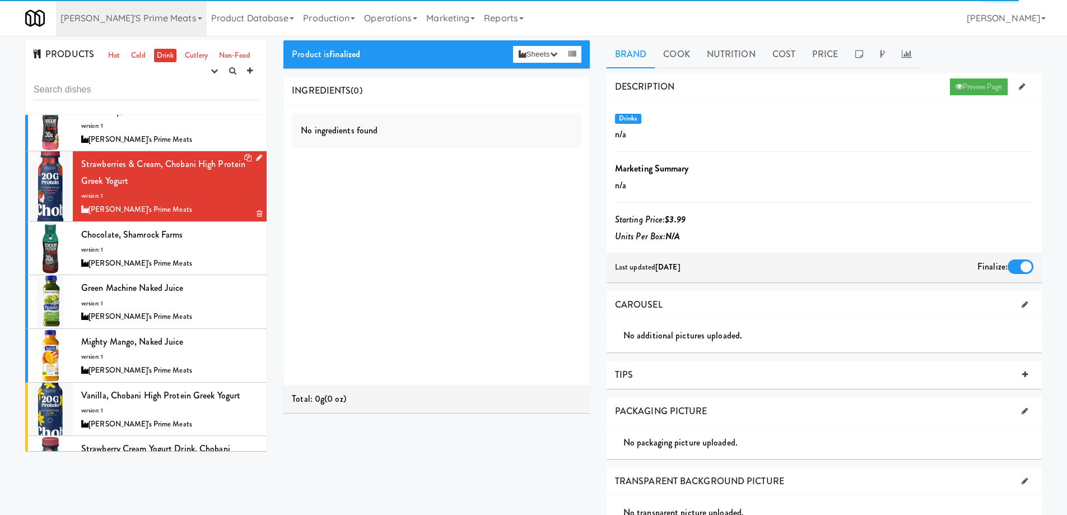  Describe the element at coordinates (676, 54) in the screenshot. I see `a: Cook` at that location.